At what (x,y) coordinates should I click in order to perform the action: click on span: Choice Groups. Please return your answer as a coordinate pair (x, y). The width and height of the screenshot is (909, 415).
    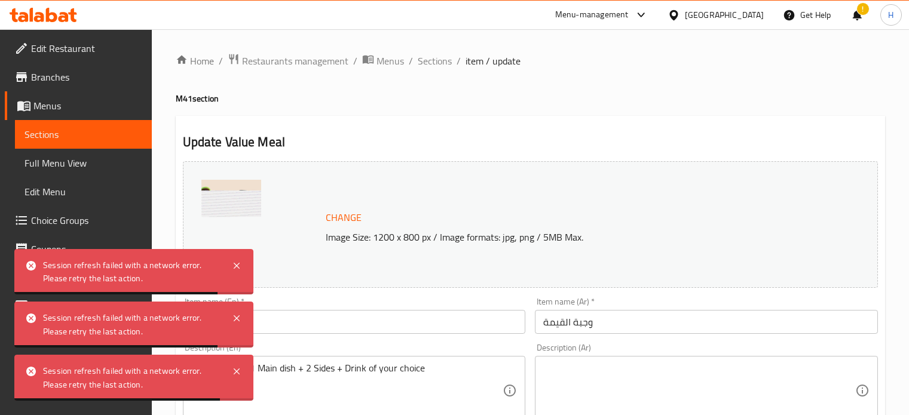
    Looking at the image, I should click on (87, 220).